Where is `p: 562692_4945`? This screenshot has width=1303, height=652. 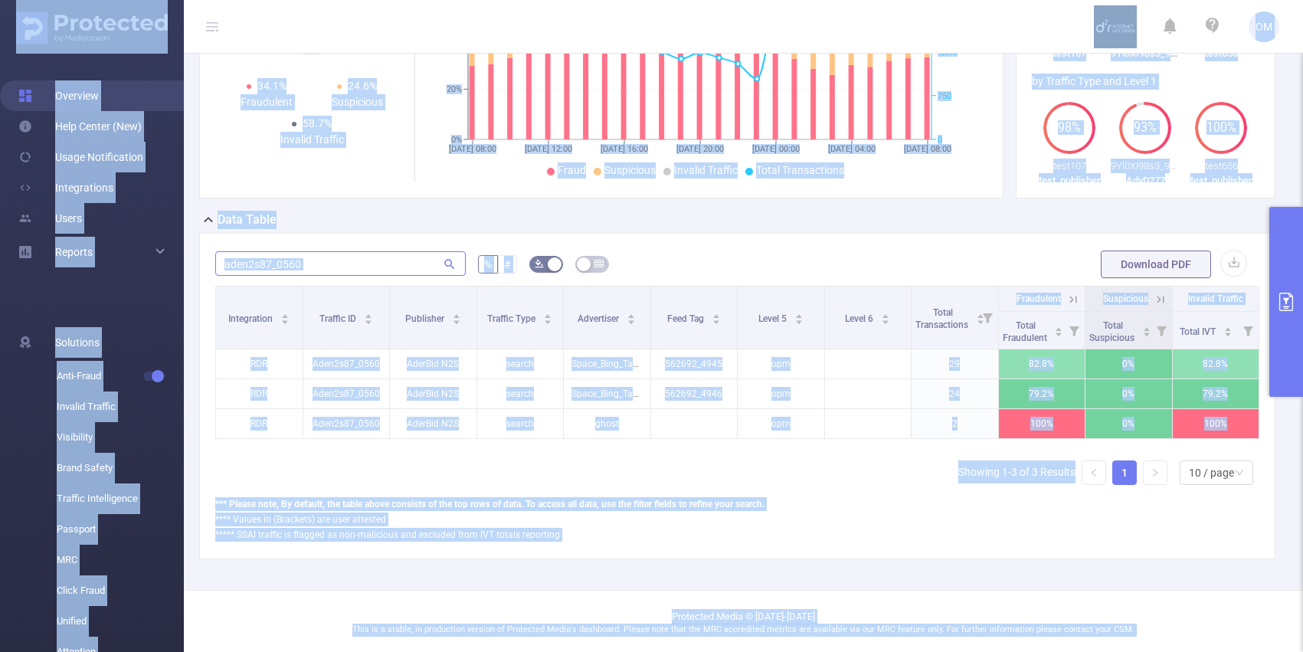 p: 562692_4945 is located at coordinates (694, 364).